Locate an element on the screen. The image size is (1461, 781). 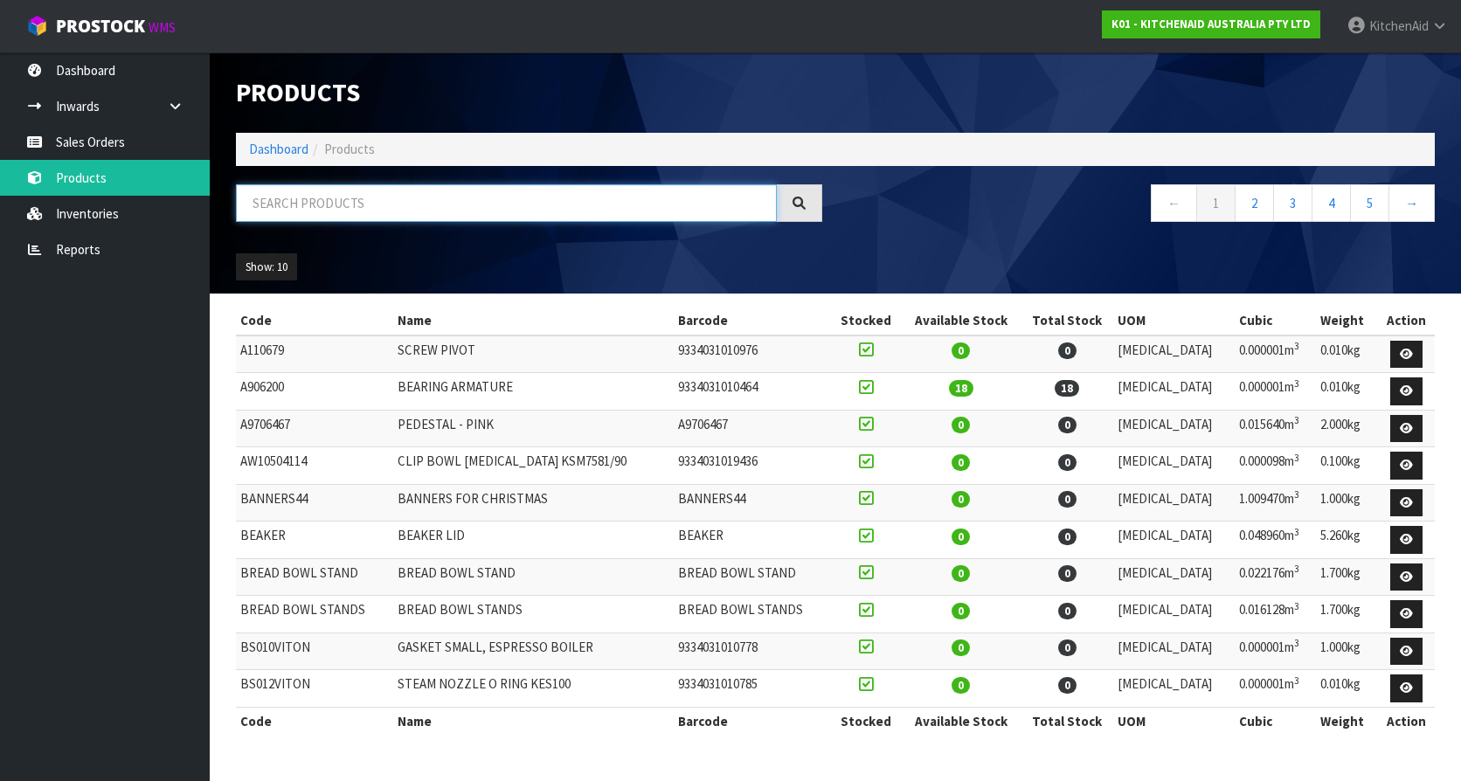
h1: Products is located at coordinates (529, 93).